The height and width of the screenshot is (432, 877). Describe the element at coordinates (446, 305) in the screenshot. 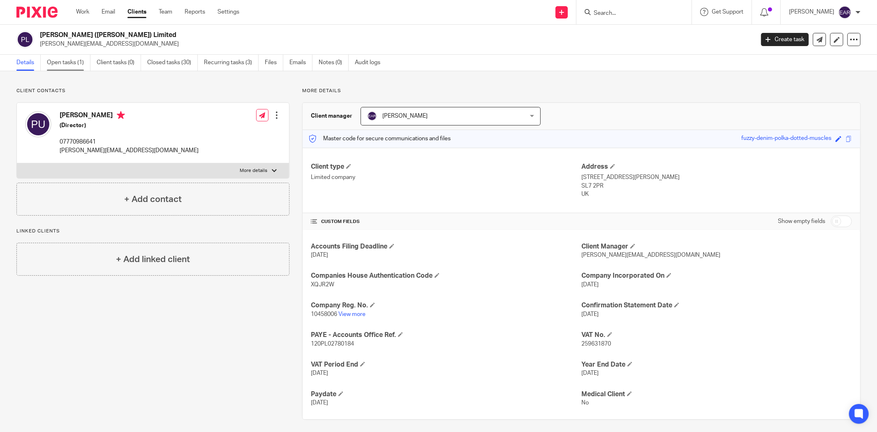

I see `h4: Company Reg. No.` at that location.